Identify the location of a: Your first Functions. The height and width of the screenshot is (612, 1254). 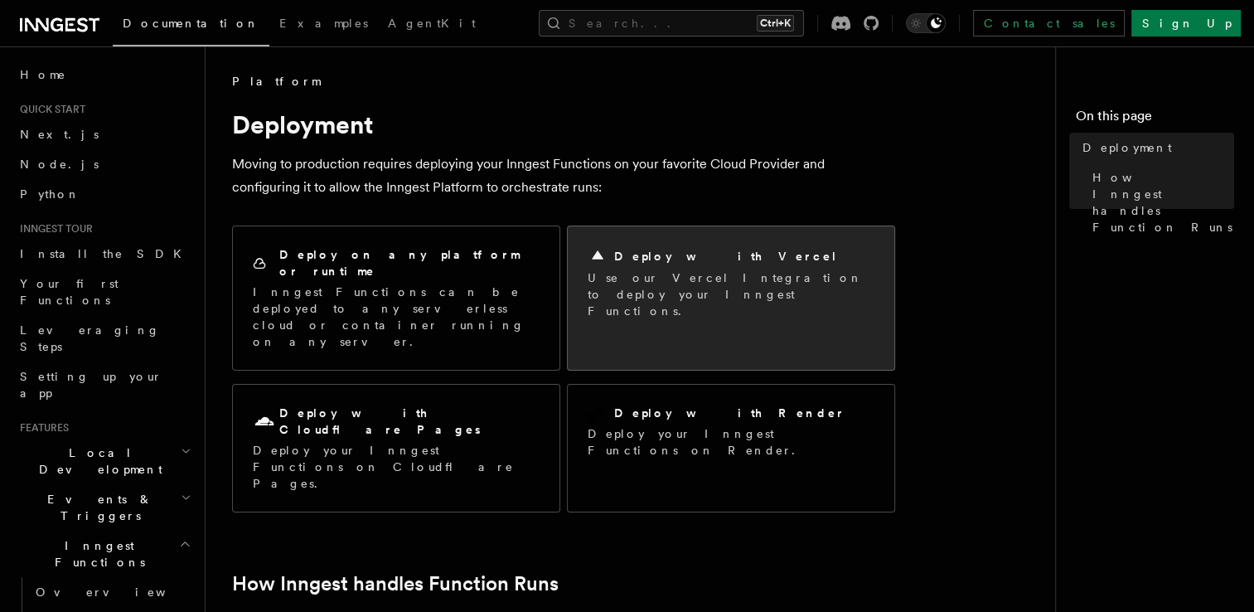
(104, 292).